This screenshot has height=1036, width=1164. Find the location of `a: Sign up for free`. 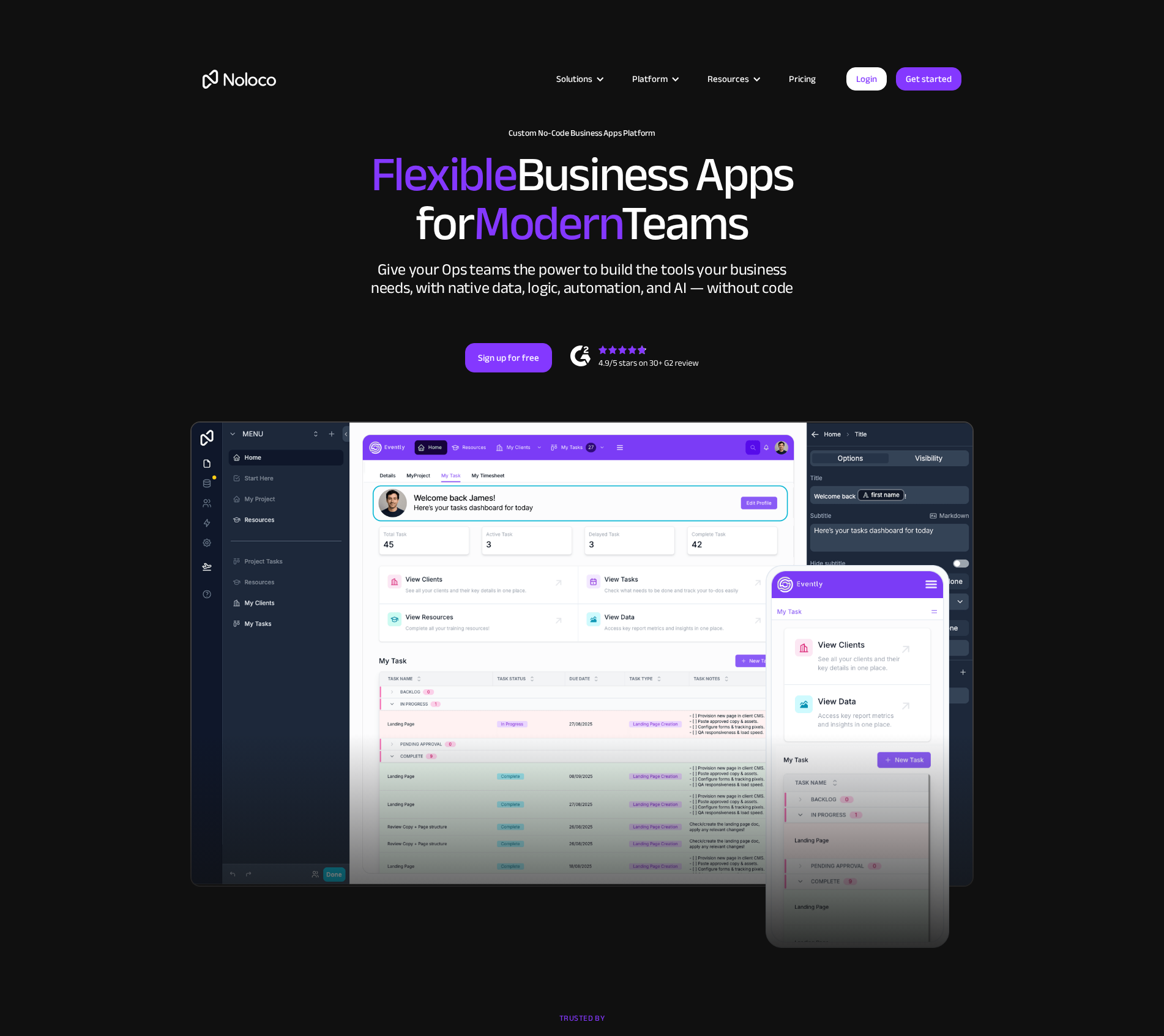

a: Sign up for free is located at coordinates (508, 358).